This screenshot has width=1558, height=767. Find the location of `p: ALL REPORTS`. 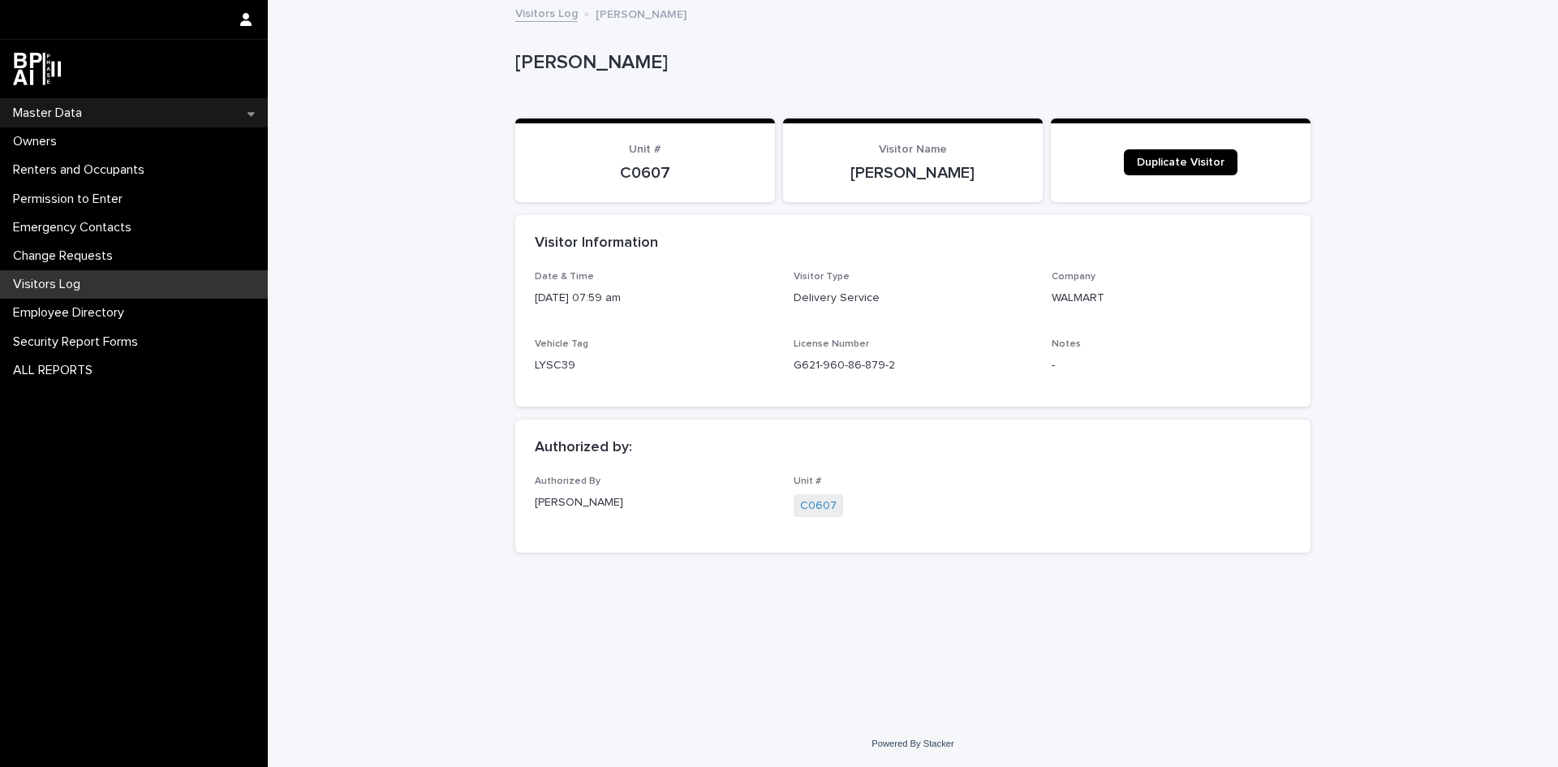

p: ALL REPORTS is located at coordinates (56, 370).